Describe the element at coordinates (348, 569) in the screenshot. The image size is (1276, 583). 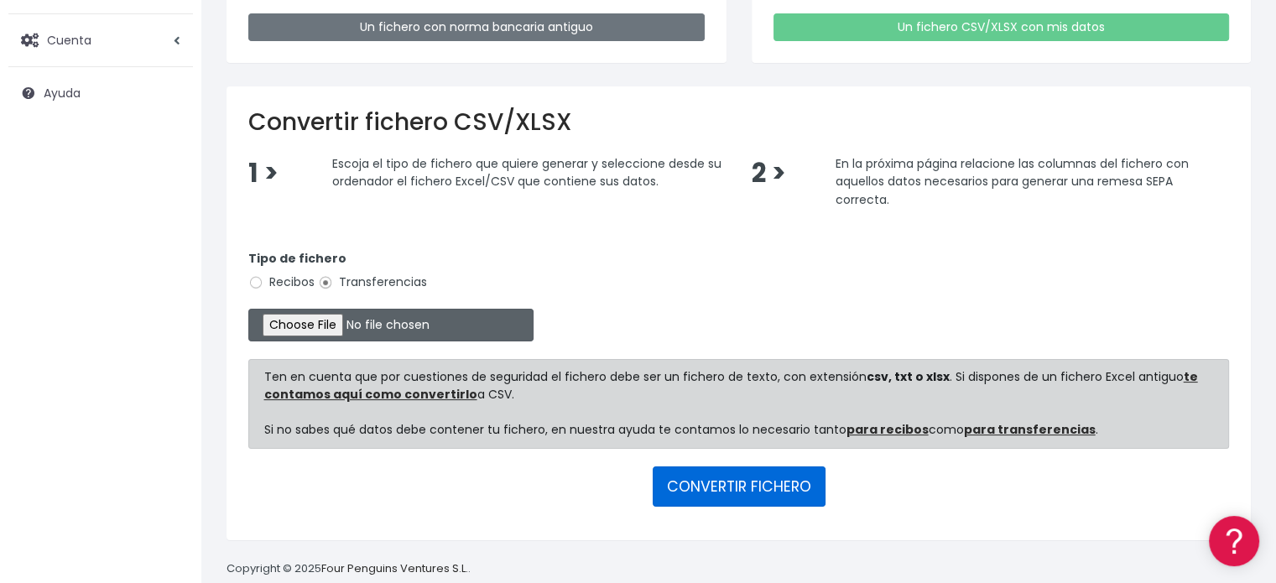
I see `p: Copyright © 2025 .` at that location.